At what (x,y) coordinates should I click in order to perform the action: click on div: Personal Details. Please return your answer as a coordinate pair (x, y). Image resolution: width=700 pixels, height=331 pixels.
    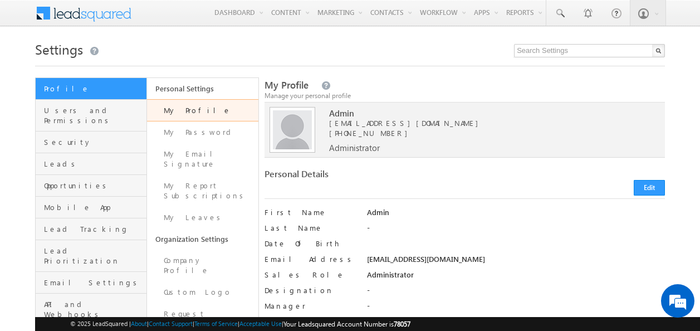
    Looking at the image, I should click on (362, 177).